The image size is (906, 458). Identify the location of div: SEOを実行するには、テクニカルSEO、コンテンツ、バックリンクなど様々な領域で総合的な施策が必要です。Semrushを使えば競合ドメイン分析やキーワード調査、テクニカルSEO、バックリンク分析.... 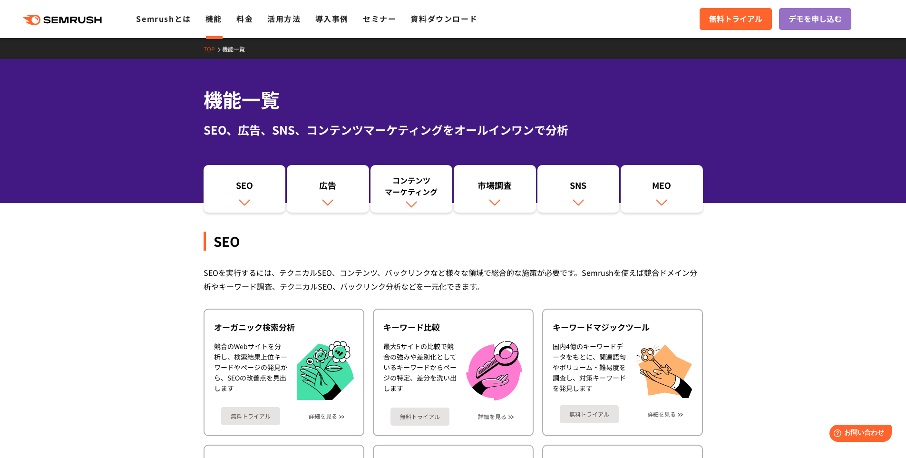
(453, 280).